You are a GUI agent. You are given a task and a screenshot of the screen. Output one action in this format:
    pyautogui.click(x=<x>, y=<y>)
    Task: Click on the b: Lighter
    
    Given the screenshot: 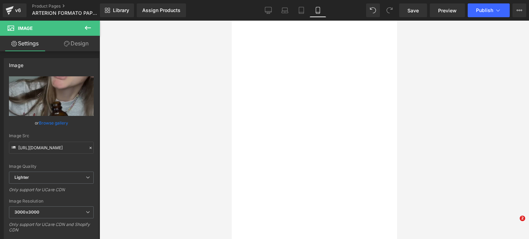 What is the action you would take?
    pyautogui.click(x=22, y=177)
    